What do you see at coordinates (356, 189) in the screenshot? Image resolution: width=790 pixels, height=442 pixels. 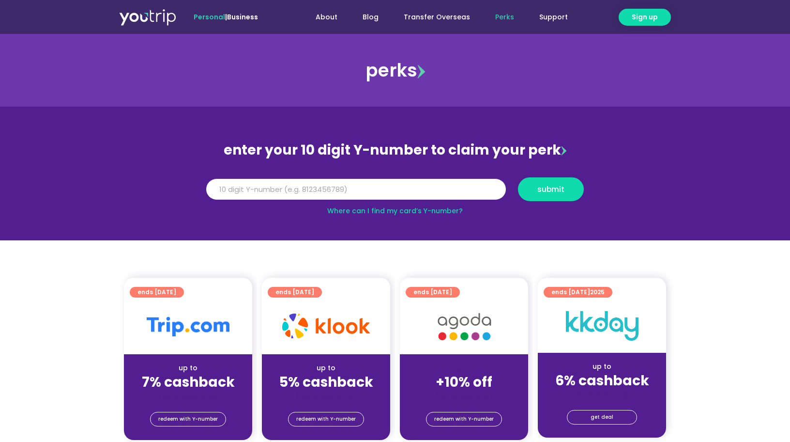 I see `input: 10 digit Y-number (e.g. 8123456789)` at bounding box center [356, 189].